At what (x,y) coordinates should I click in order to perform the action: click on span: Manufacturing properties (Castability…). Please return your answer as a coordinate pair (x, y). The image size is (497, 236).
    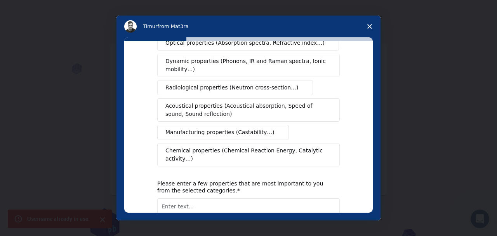
    Looking at the image, I should click on (220, 132).